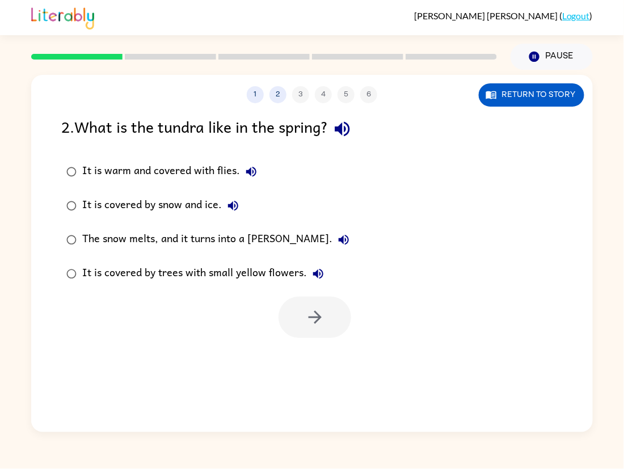 Image resolution: width=624 pixels, height=469 pixels. Describe the element at coordinates (206, 274) in the screenshot. I see `div: It is covered by trees with small yellow flowers.` at that location.